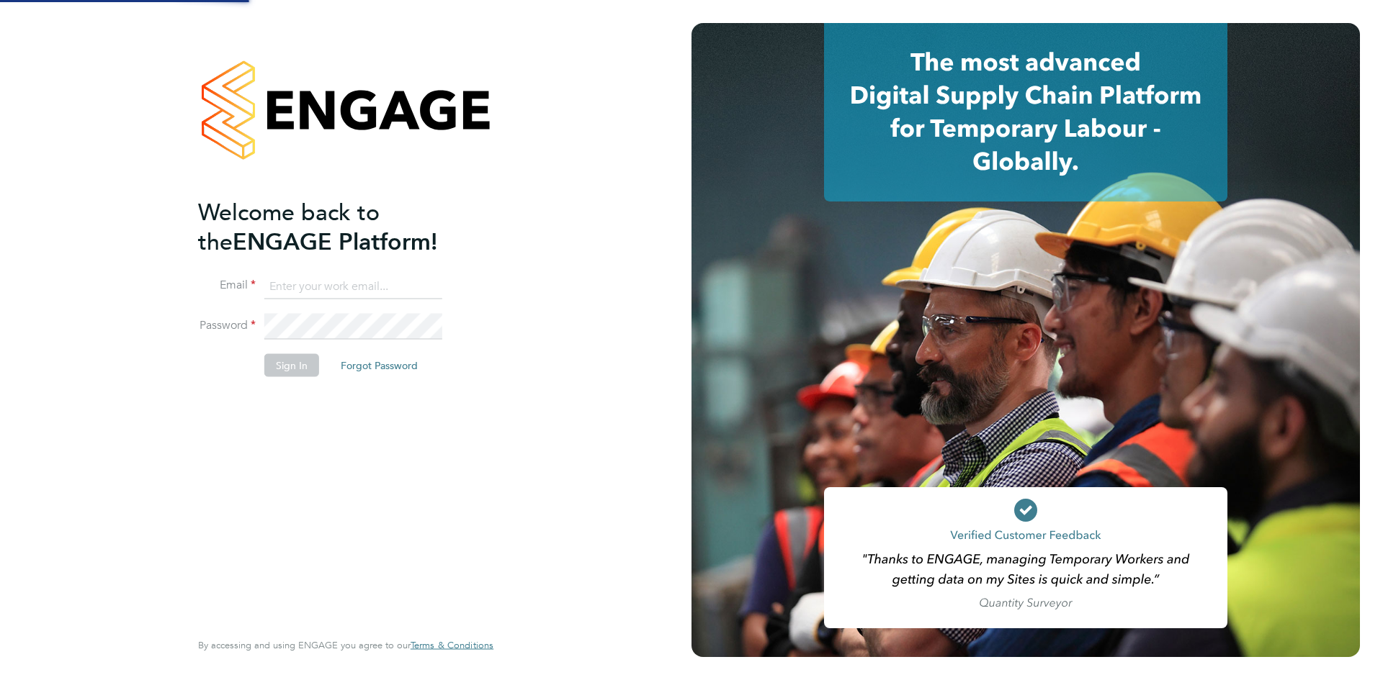 This screenshot has width=1383, height=680. I want to click on button: Forgot Password, so click(379, 366).